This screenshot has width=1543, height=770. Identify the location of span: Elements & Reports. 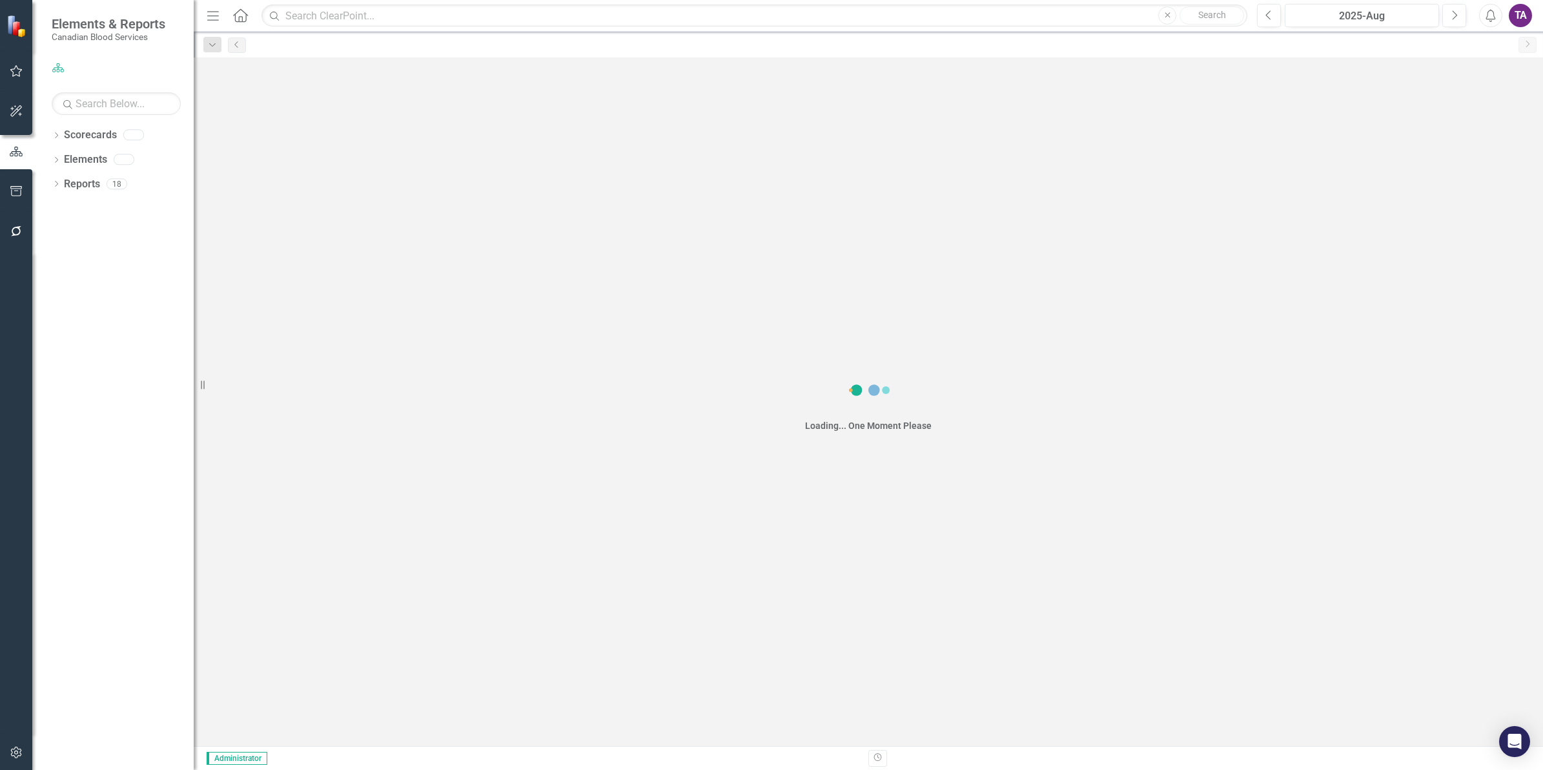
(108, 24).